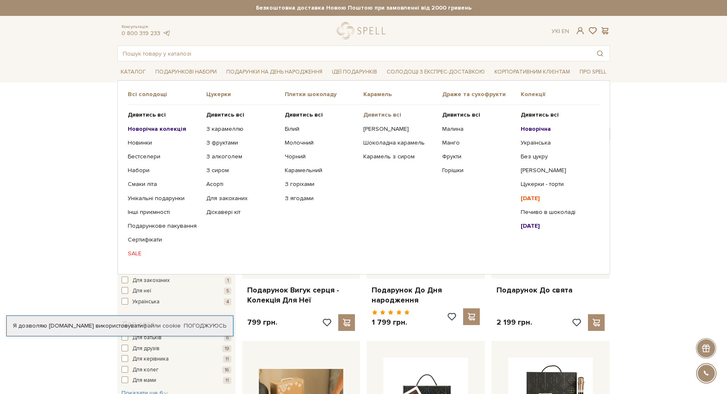 This screenshot has width=727, height=394. Describe the element at coordinates (321, 184) in the screenshot. I see `a: З горіхами` at that location.